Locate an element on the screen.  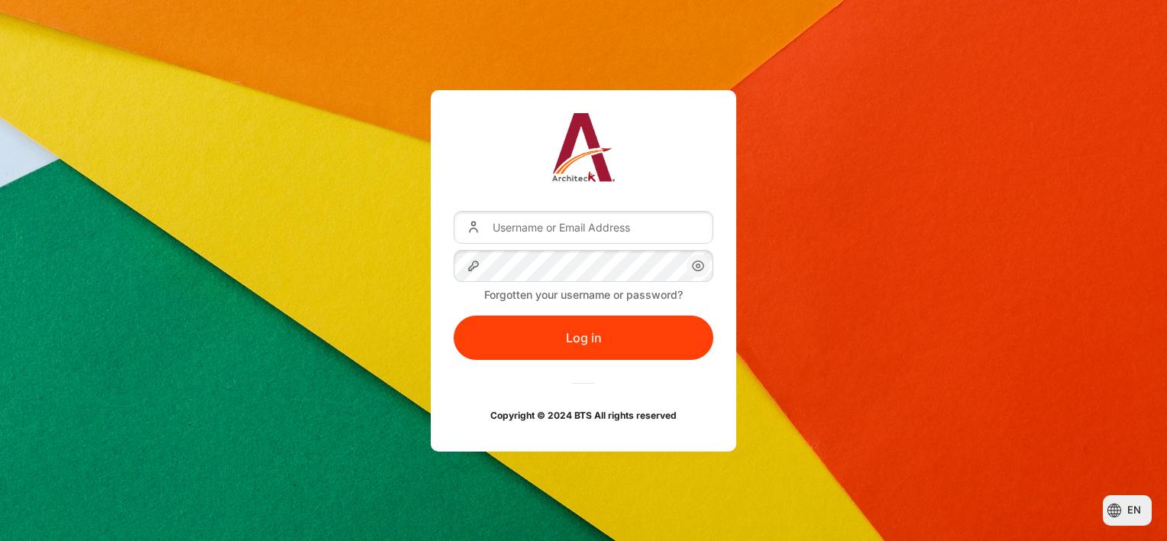
strong: Copyright © 2024 BTS All rights reserved is located at coordinates (583, 415).